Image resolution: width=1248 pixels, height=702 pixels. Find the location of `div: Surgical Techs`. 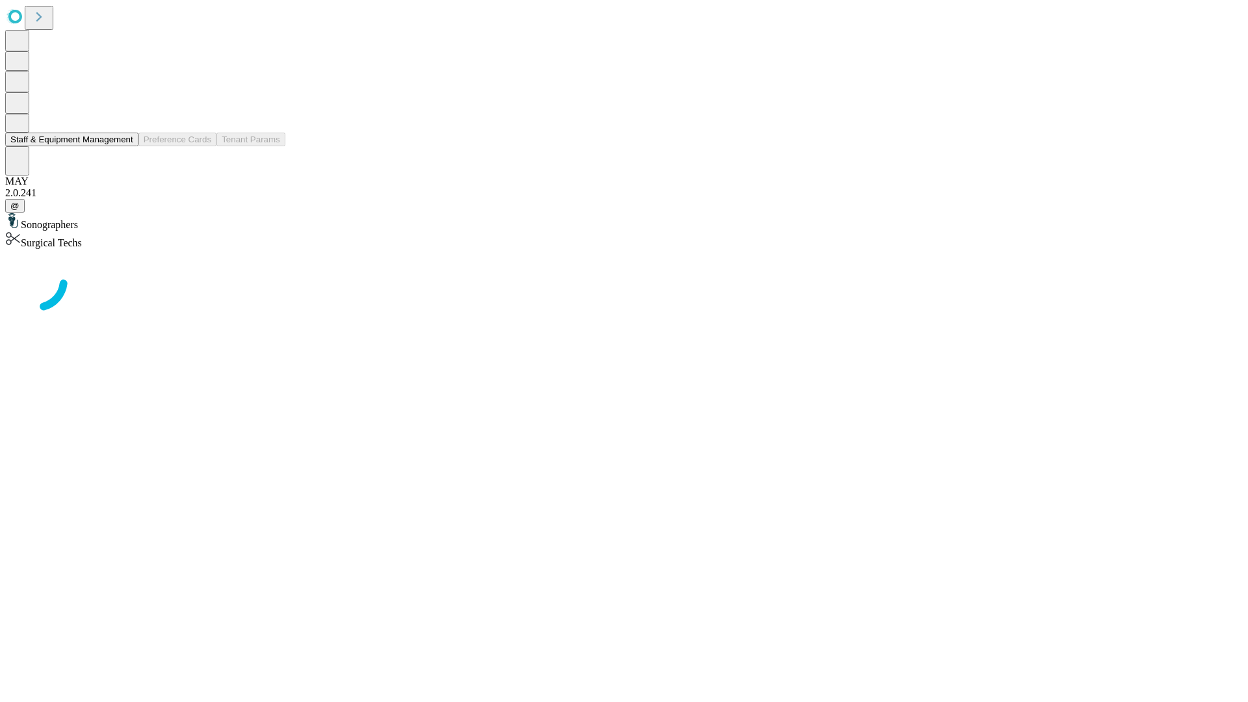

div: Surgical Techs is located at coordinates (624, 240).